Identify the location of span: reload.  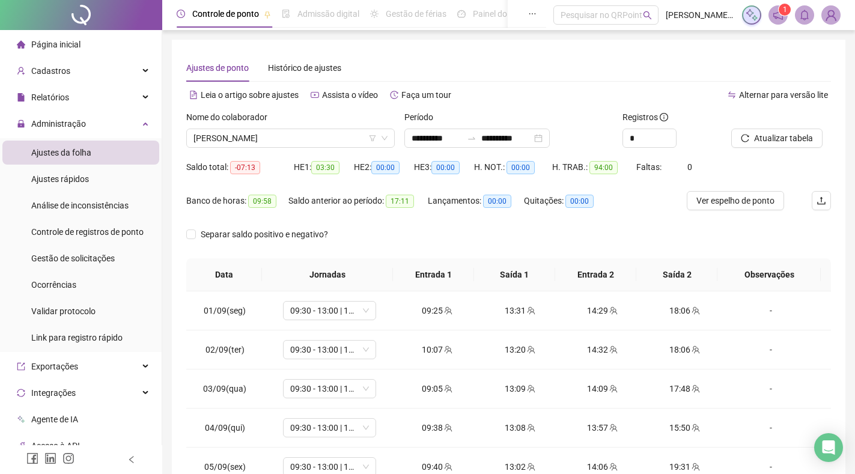
(745, 138).